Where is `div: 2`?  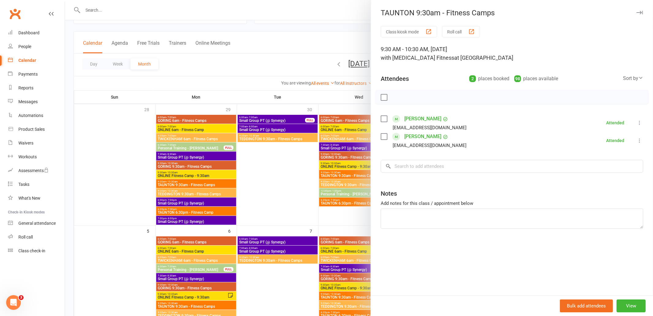
div: 2 is located at coordinates (473, 79).